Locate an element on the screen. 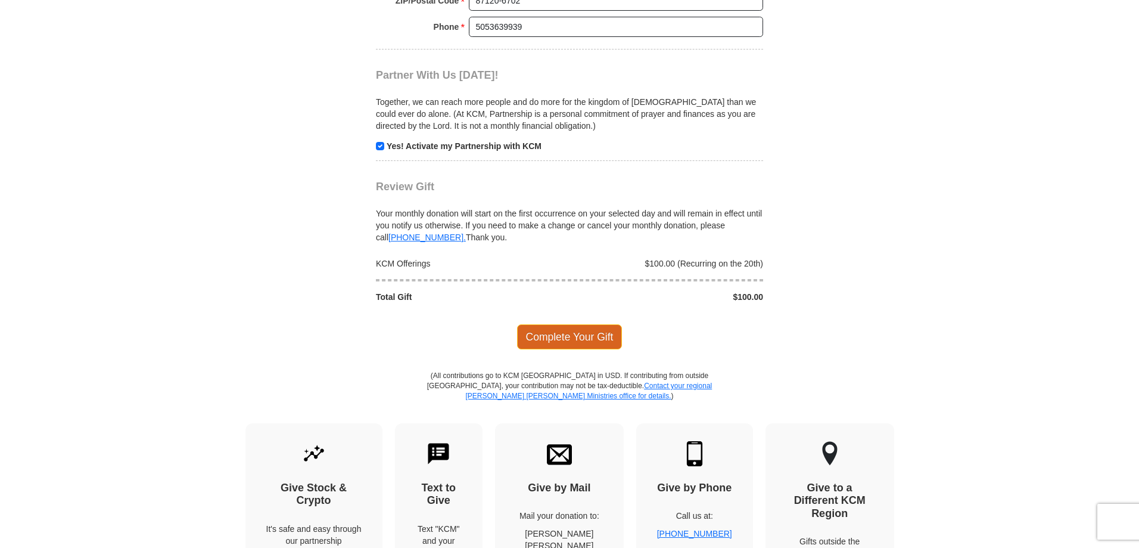  img: give-by-stock.svg is located at coordinates (314, 454).